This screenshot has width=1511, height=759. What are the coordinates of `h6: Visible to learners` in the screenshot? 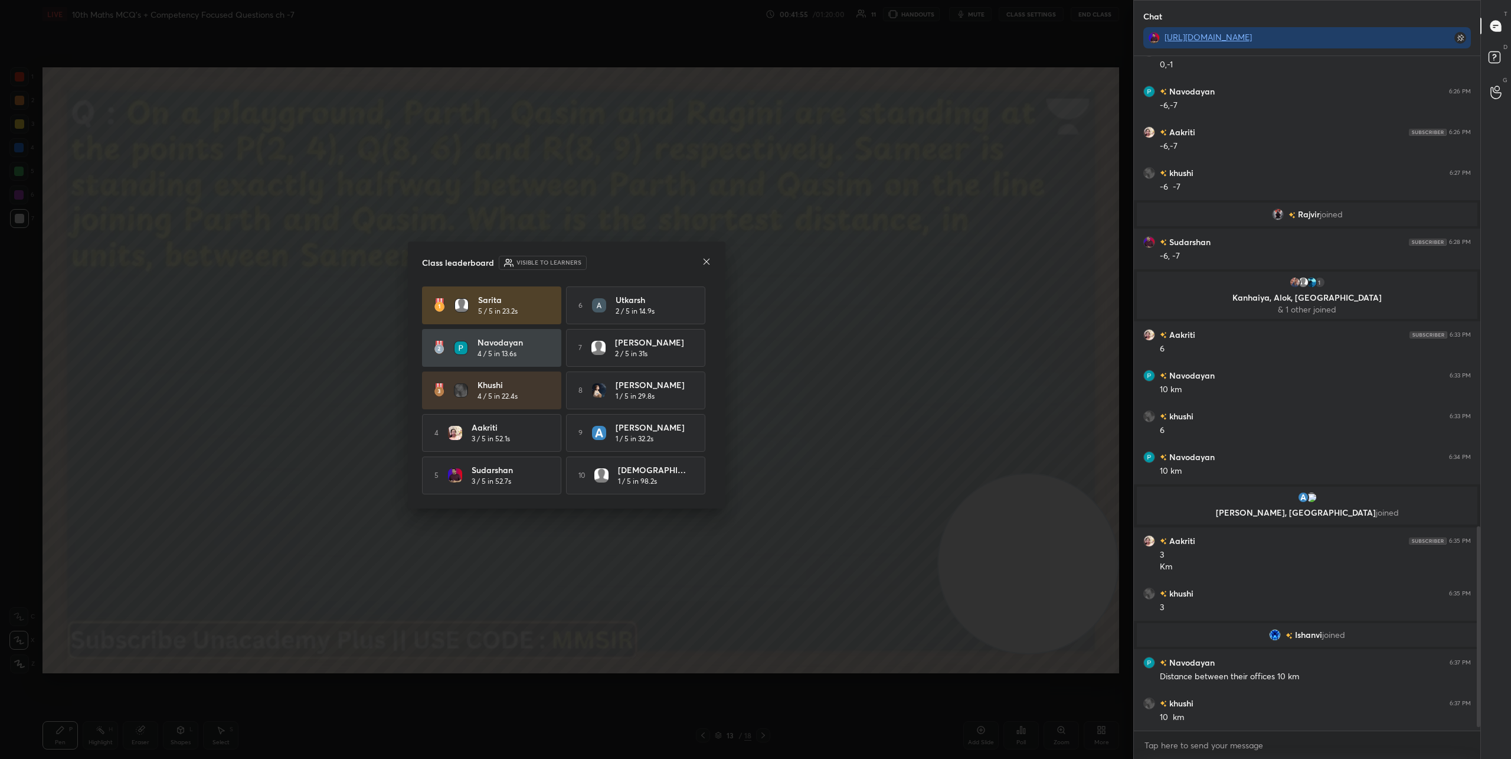 It's located at (549, 262).